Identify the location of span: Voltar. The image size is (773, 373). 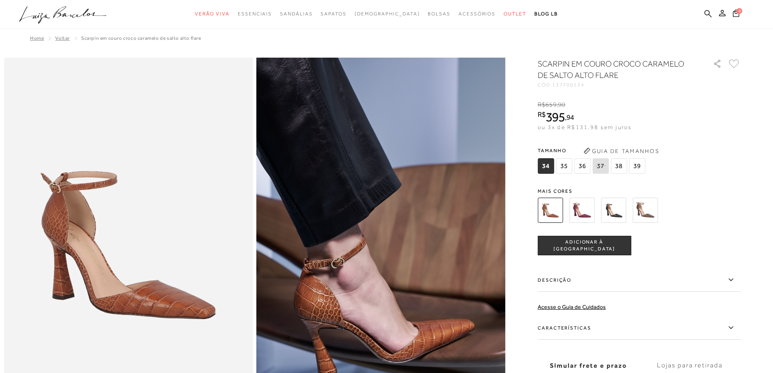
(63, 38).